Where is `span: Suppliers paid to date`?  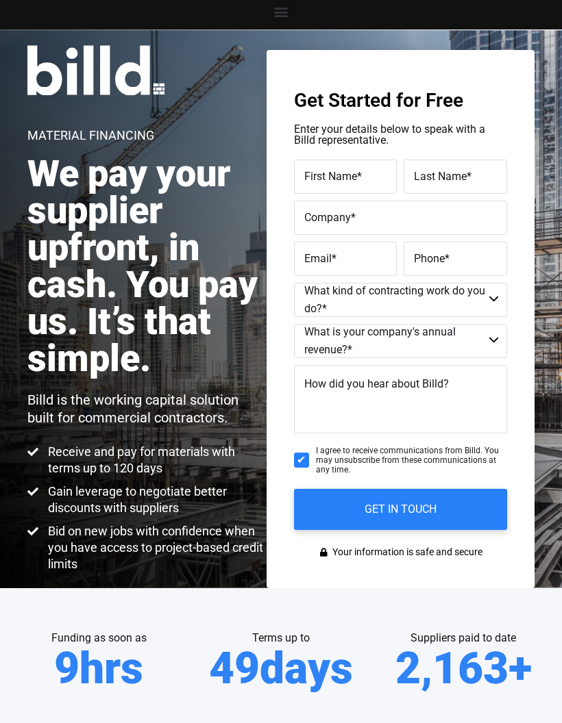 span: Suppliers paid to date is located at coordinates (463, 638).